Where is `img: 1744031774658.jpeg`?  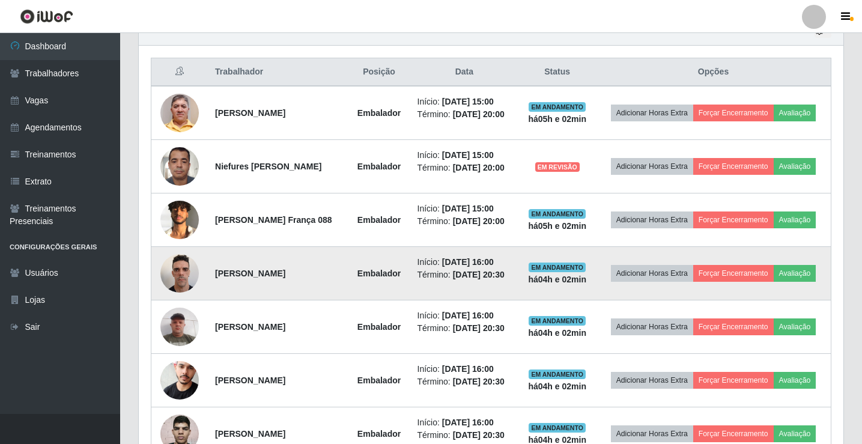
img: 1744031774658.jpeg is located at coordinates (180, 166).